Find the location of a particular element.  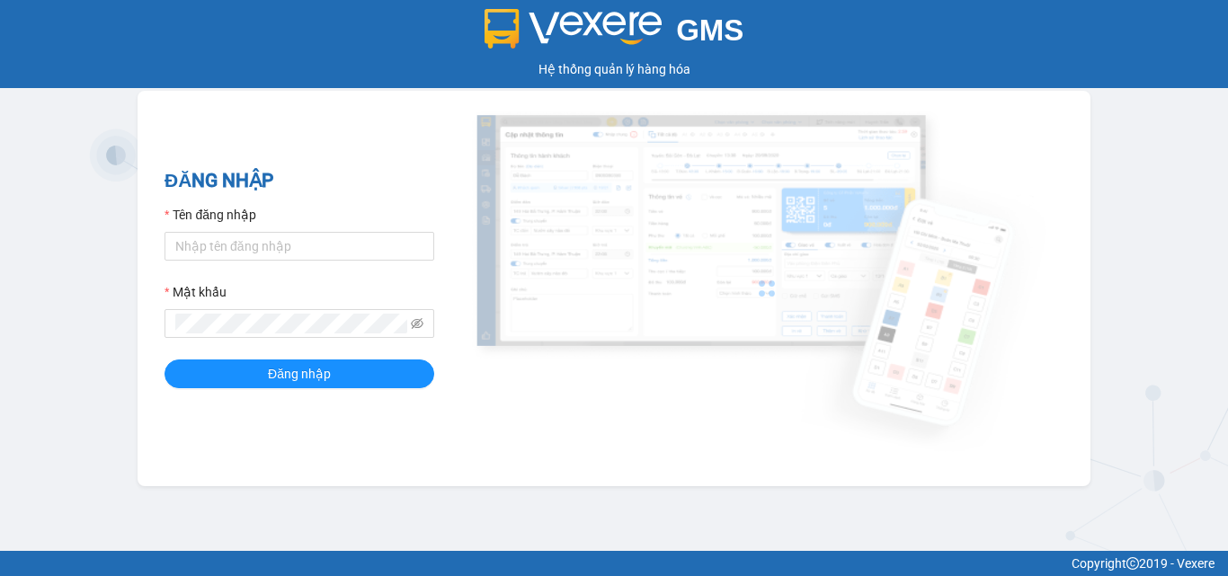

div: Copyright 2019 - Vexere is located at coordinates (614, 564).